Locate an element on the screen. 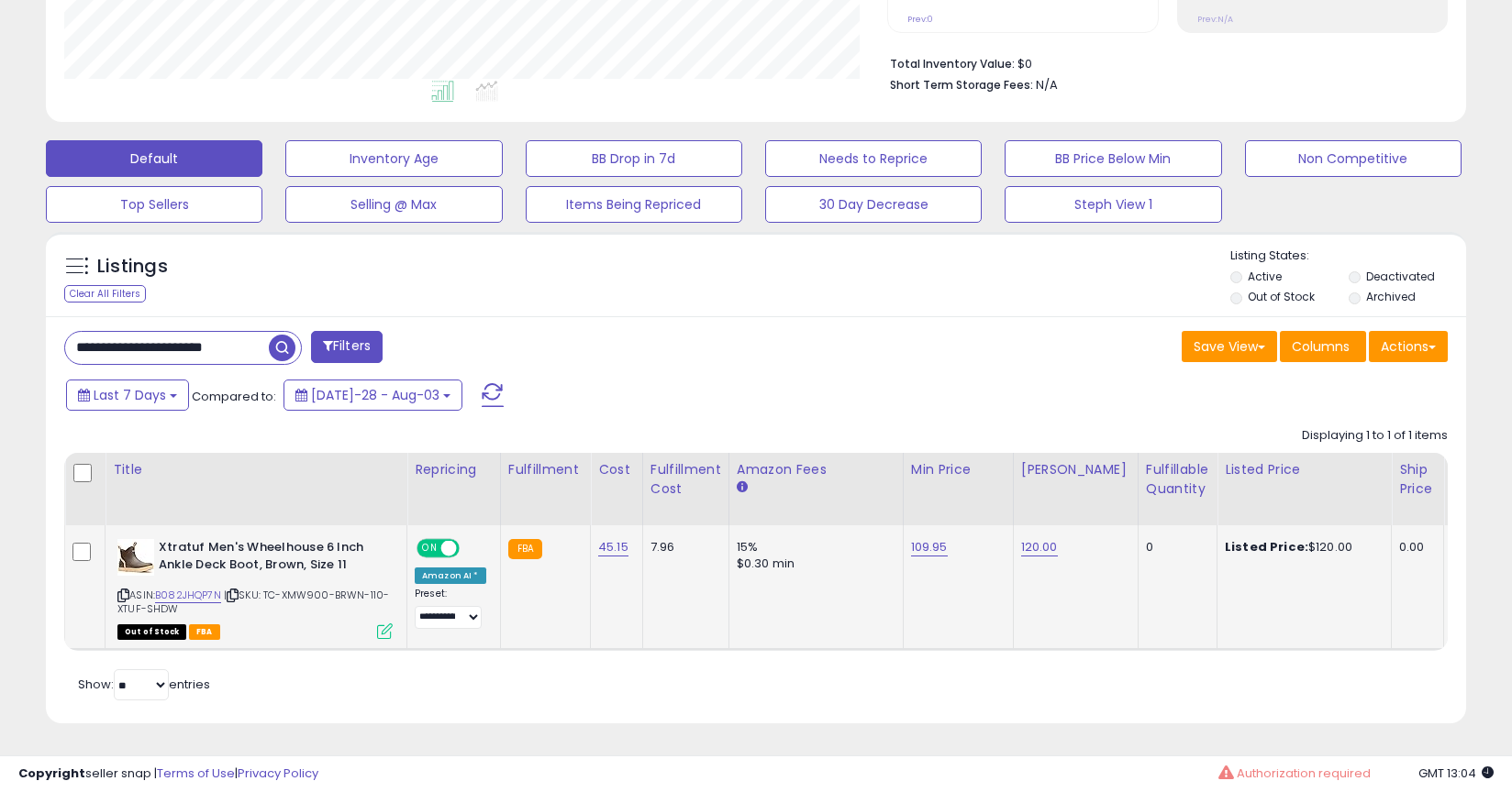 The width and height of the screenshot is (1512, 792). button: Steph View 1 is located at coordinates (1113, 204).